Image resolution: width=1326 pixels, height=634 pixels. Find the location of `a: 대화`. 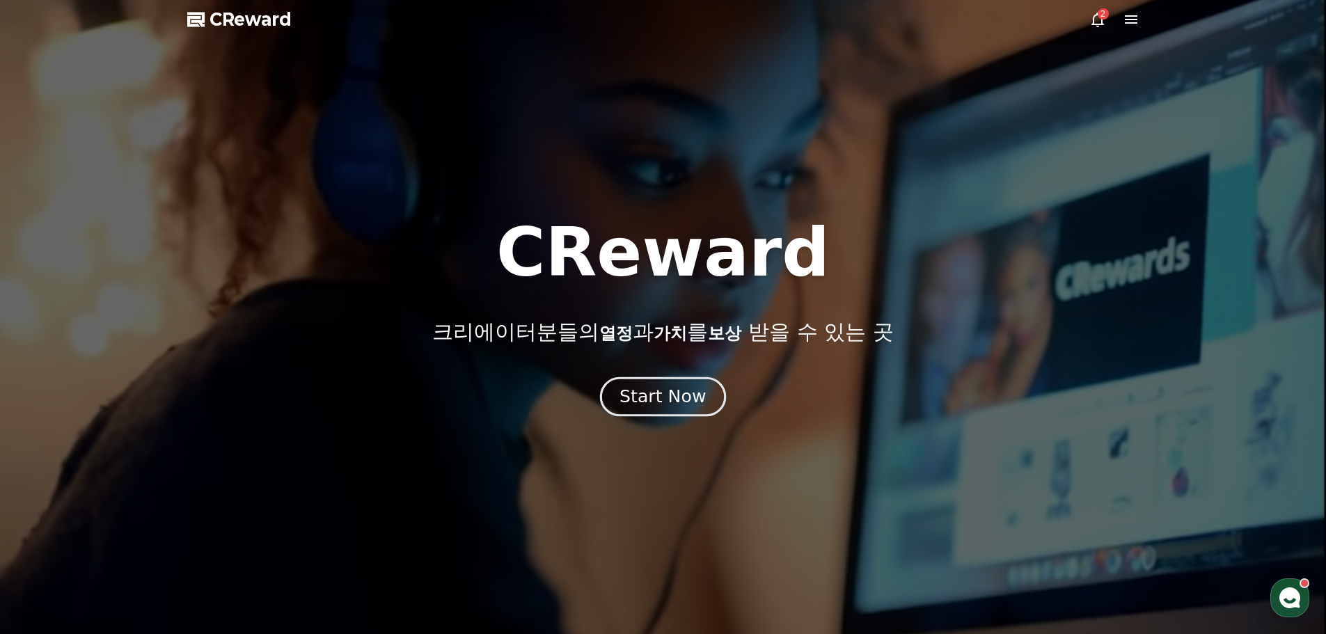

a: 대화 is located at coordinates (136, 459).